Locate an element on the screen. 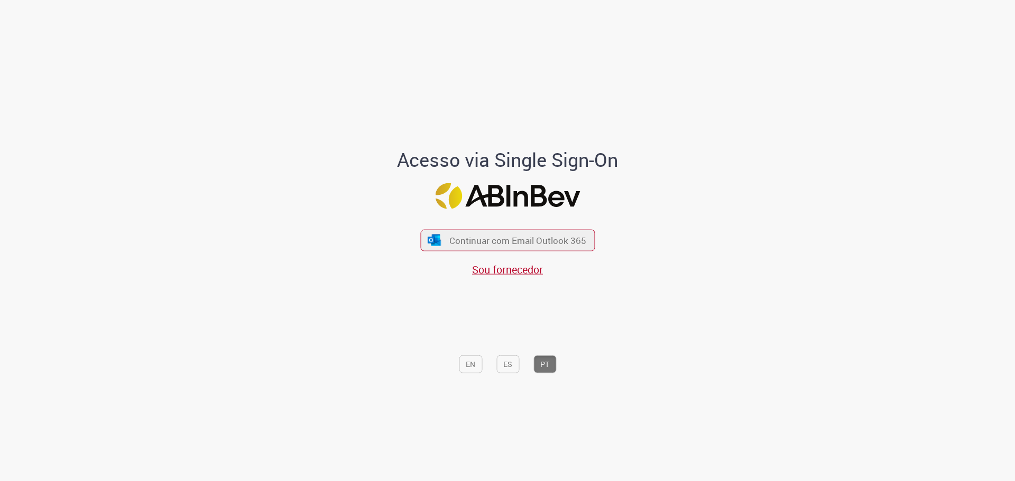  button: ES is located at coordinates (507, 364).